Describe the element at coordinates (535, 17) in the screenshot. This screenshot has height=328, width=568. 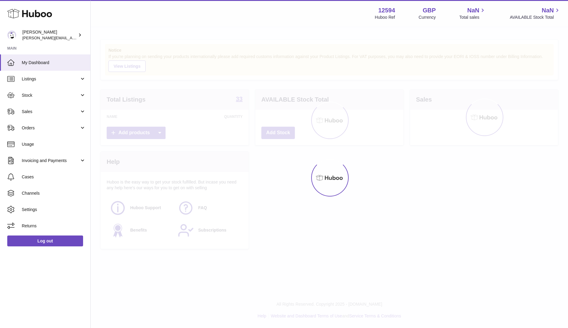
I see `span: AVAILABLE Stock Total` at that location.